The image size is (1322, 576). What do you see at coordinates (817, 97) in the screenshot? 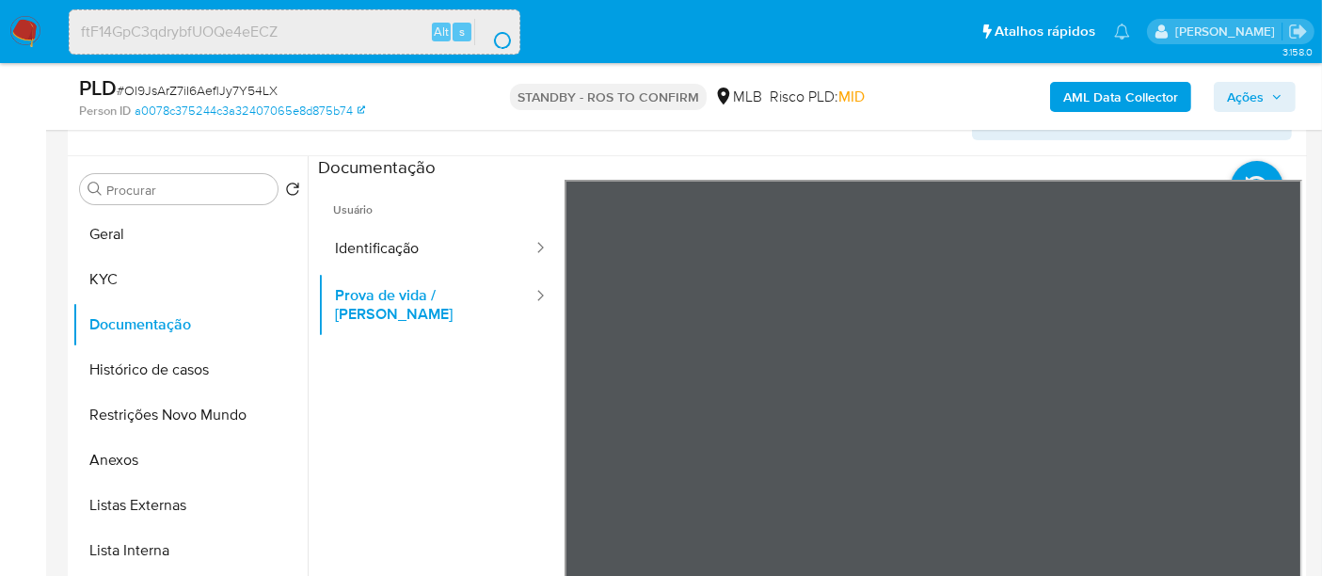
I see `span: Risco PLD:` at bounding box center [817, 97].